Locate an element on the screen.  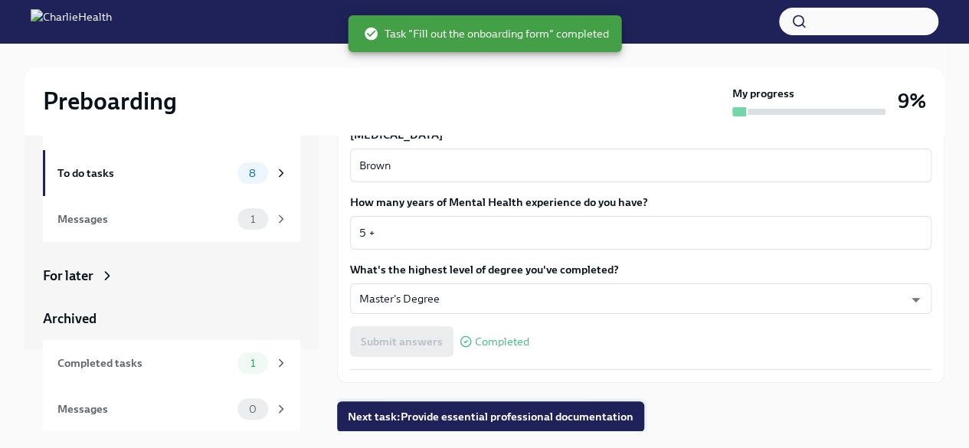
a: Messages0 is located at coordinates (172, 409).